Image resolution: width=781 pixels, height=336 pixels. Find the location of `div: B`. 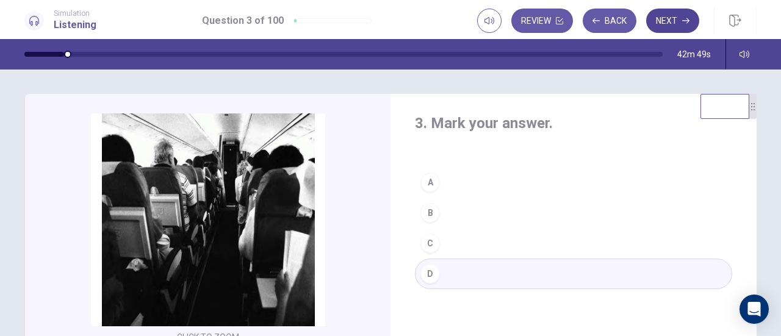

div: B is located at coordinates (430, 213).